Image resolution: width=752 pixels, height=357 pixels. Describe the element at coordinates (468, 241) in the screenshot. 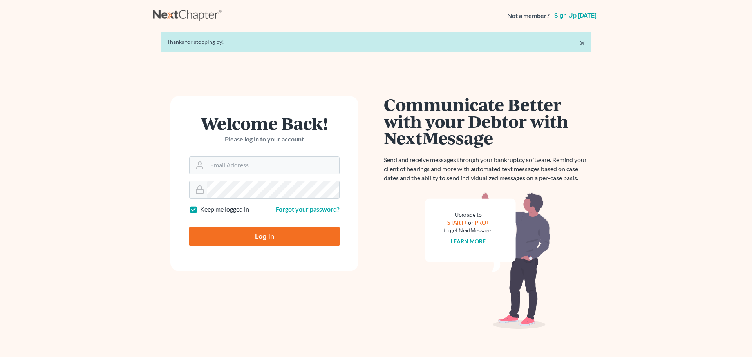

I see `a: Learn more` at that location.